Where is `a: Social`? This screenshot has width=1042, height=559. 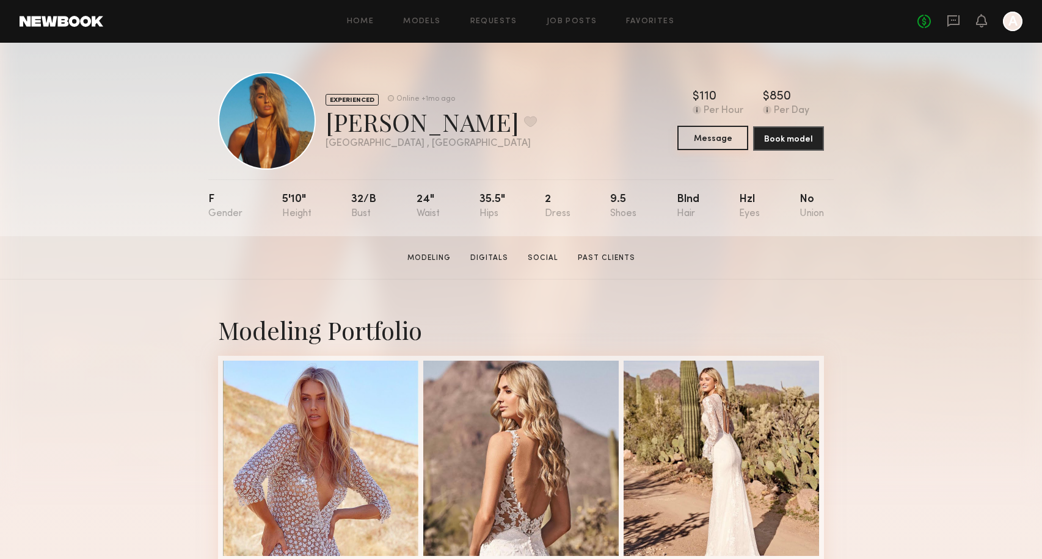 a: Social is located at coordinates (543, 258).